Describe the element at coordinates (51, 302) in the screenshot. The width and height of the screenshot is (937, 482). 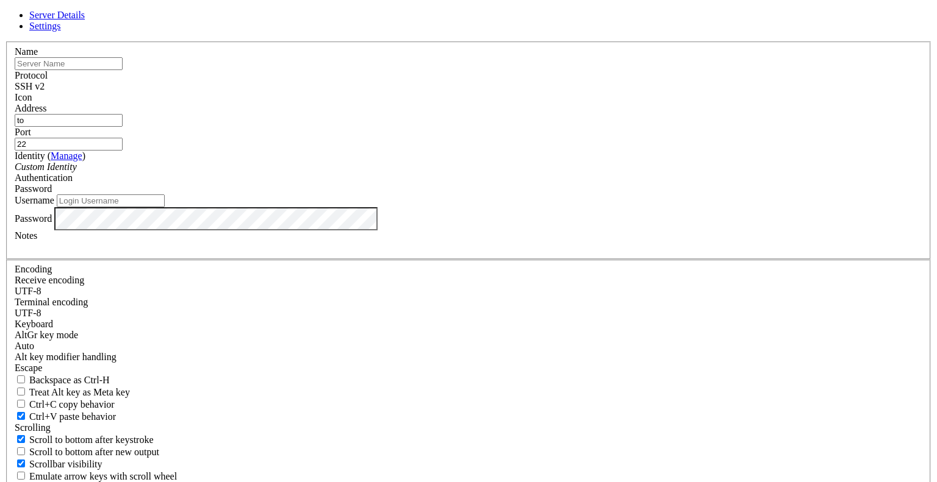
I see `label: The default terminal encoding. ISO-2022 enables character map translations (like graphics maps). ...` at that location.